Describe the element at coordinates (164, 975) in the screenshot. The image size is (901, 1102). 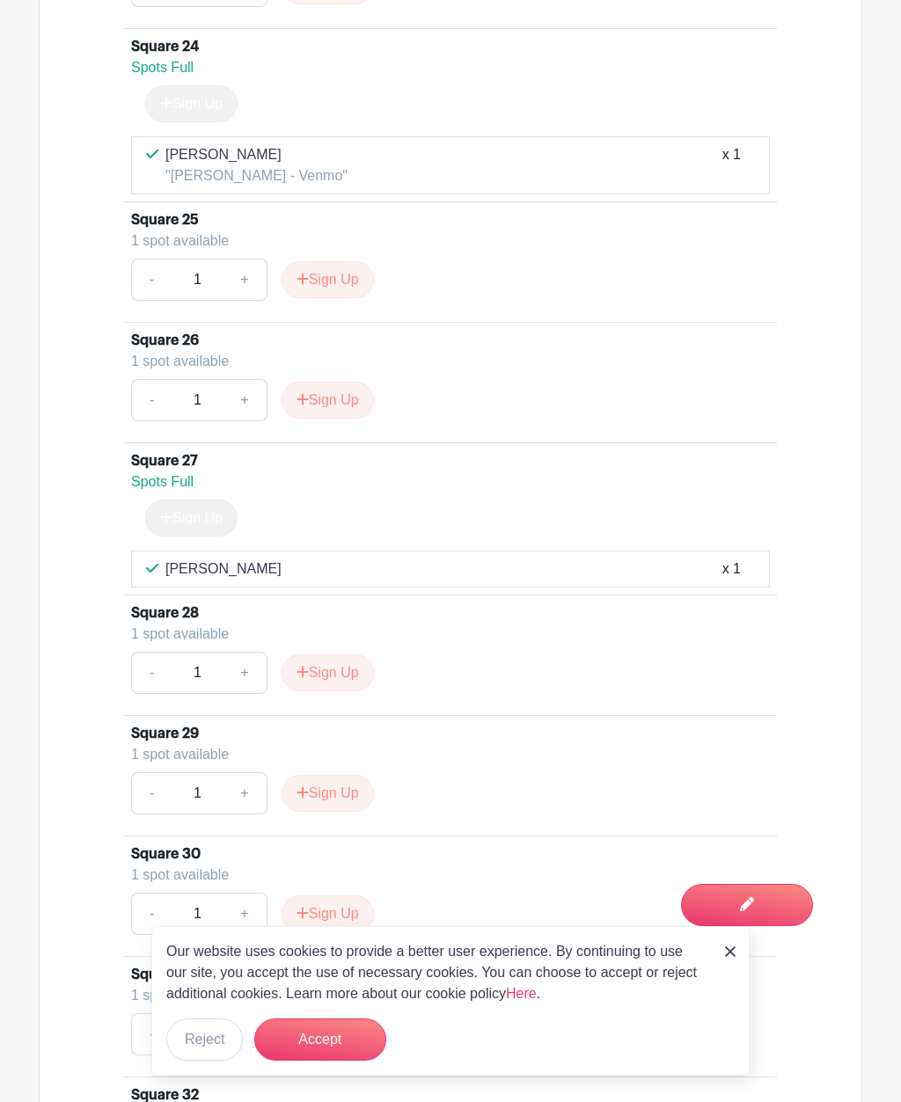
I see `div: Square 31` at that location.